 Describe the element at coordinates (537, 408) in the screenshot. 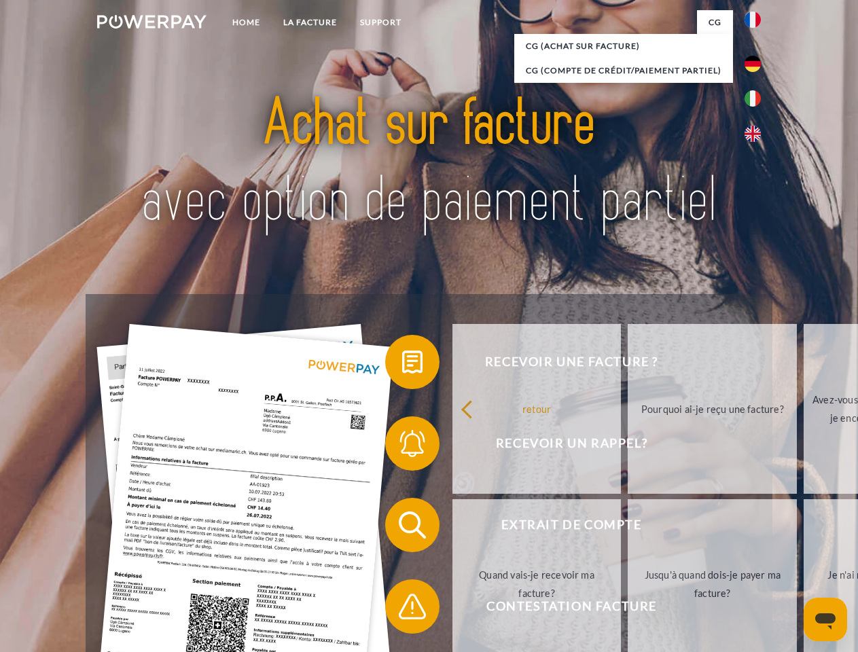

I see `div: retour` at that location.